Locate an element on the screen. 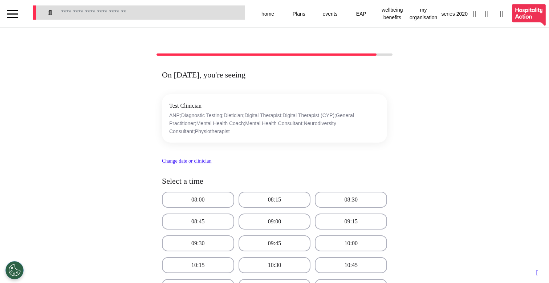 The height and width of the screenshot is (283, 549). button: 10:00 is located at coordinates (351, 243).